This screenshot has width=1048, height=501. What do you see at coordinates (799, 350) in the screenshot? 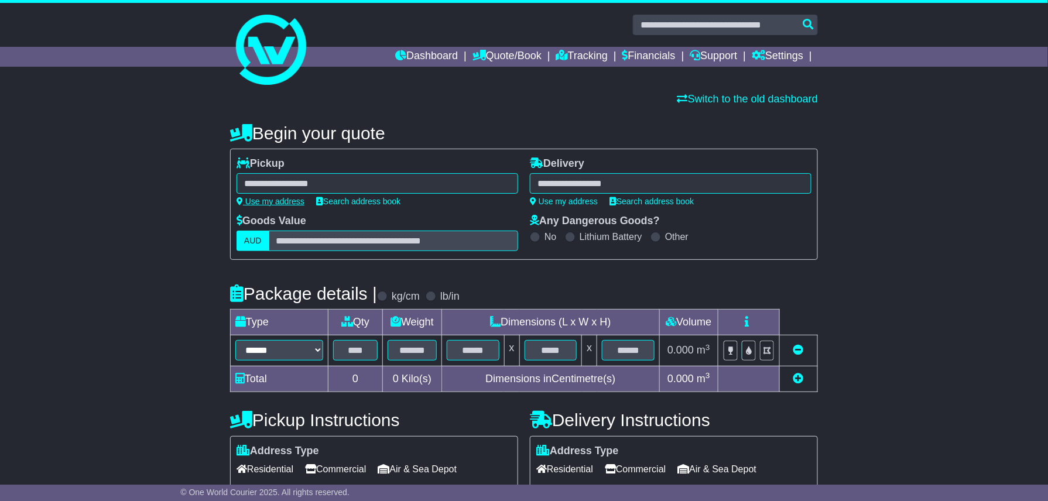
I see `a: Remove this item` at bounding box center [799, 350].